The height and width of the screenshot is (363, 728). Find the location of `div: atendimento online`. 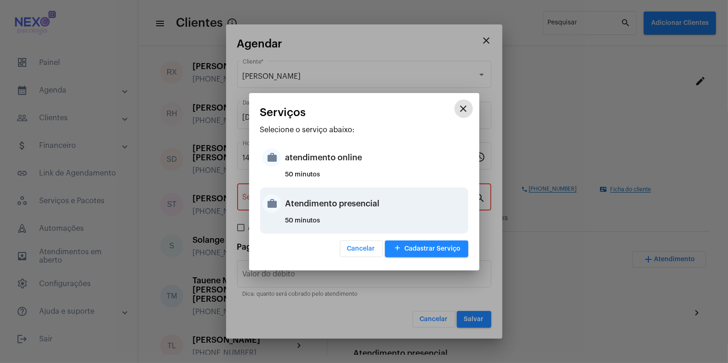

div: atendimento online is located at coordinates (376, 158).